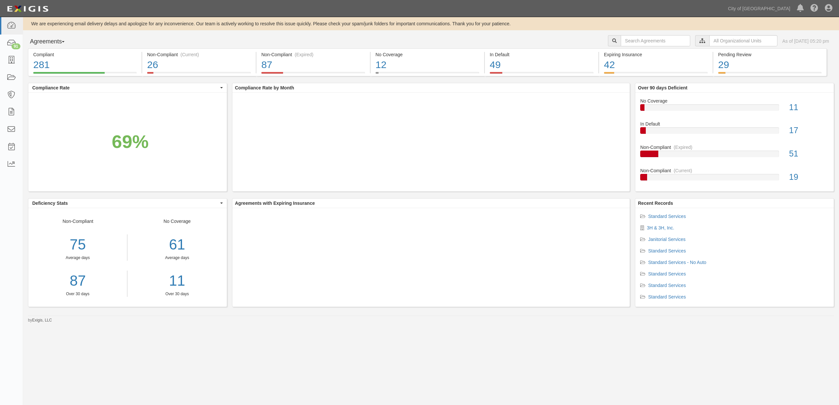 Image resolution: width=839 pixels, height=405 pixels. I want to click on div: 29, so click(770, 65).